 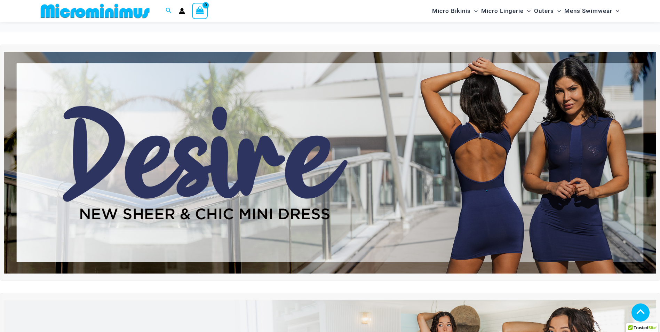 I want to click on span: Outers, so click(x=544, y=11).